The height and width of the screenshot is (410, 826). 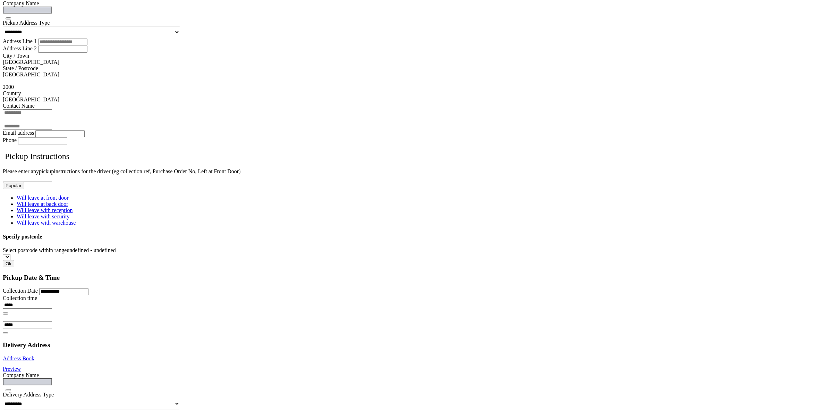 I want to click on button: Popular, so click(x=14, y=185).